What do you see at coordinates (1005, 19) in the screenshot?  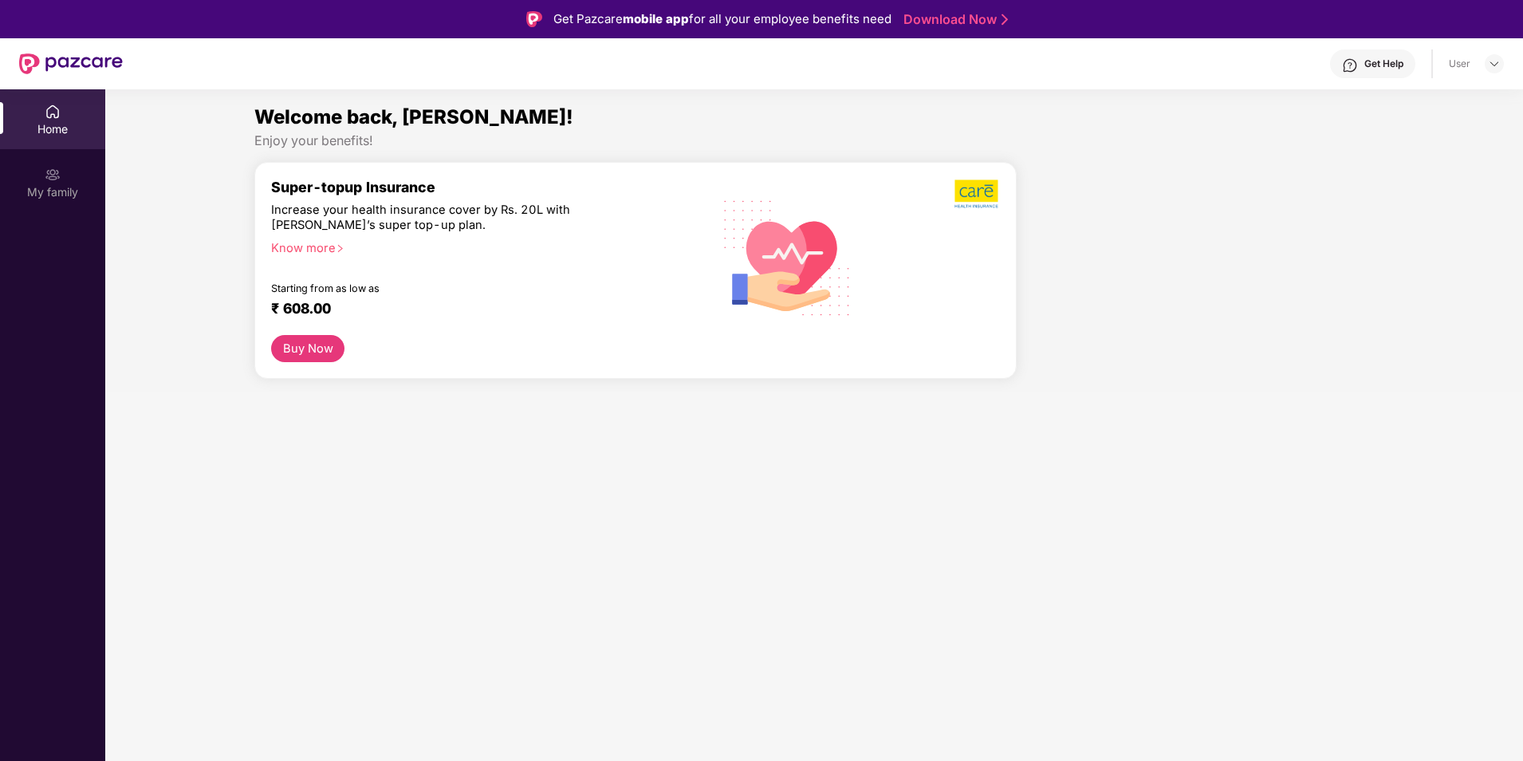 I see `img: Stroke` at bounding box center [1005, 19].